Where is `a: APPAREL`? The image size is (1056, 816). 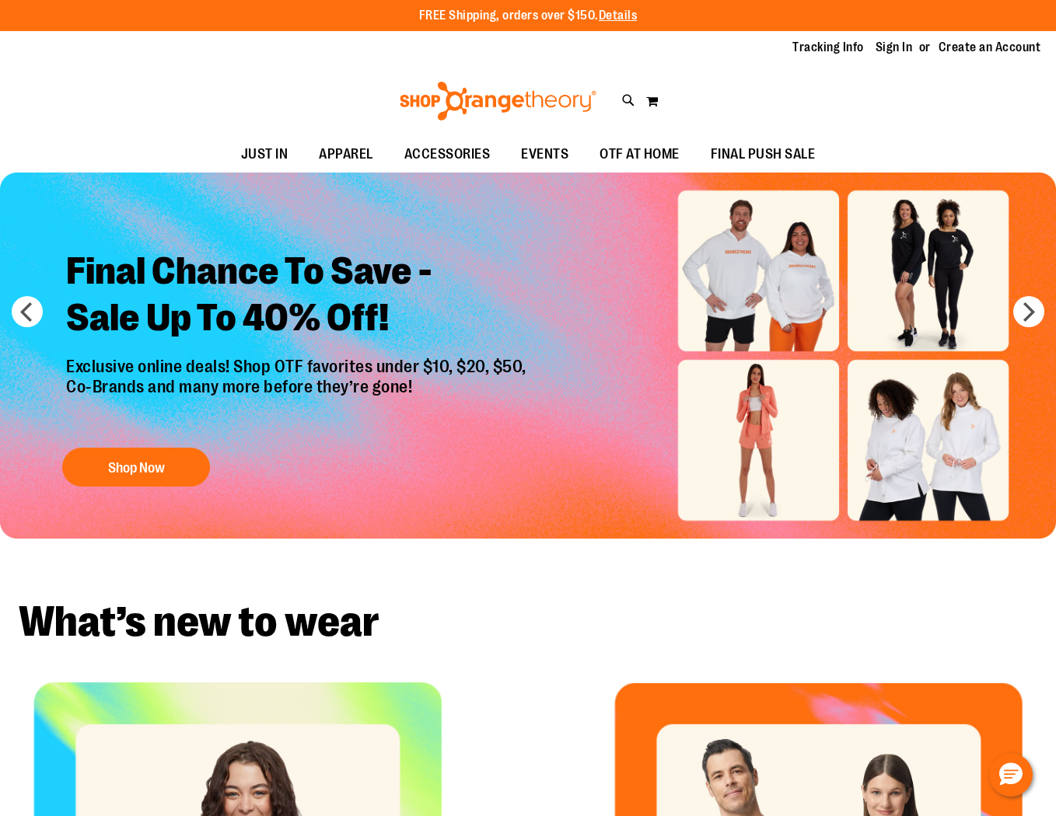
a: APPAREL is located at coordinates (346, 155).